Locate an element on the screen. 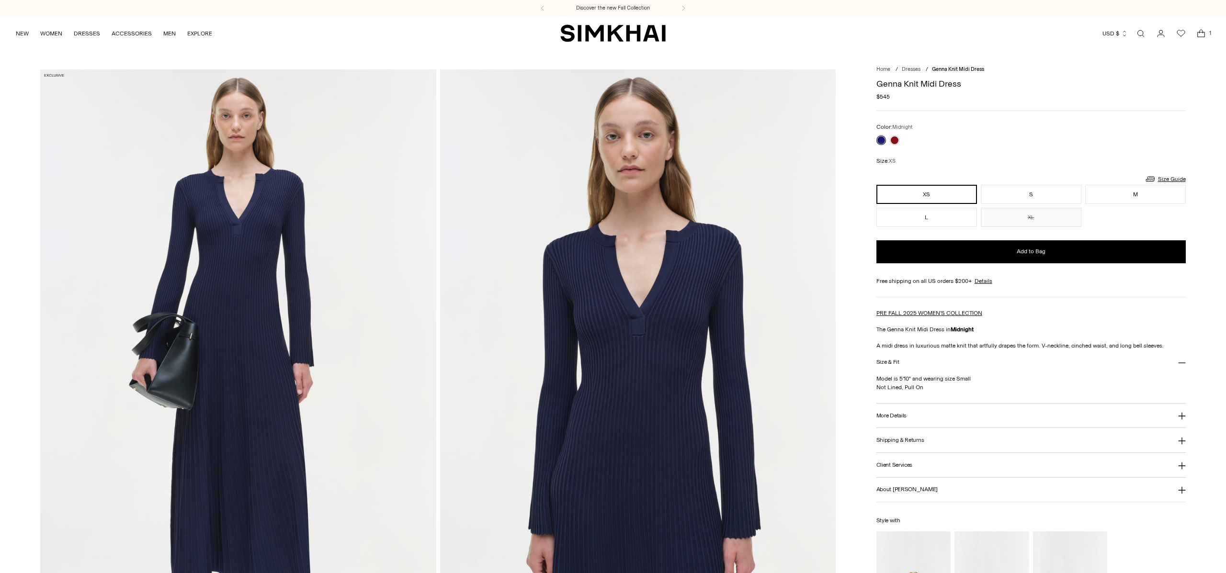  h1: Genna Knit Midi Dress is located at coordinates (1031, 84).